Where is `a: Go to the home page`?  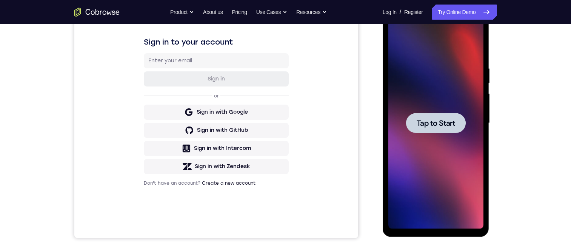 a: Go to the home page is located at coordinates (97, 12).